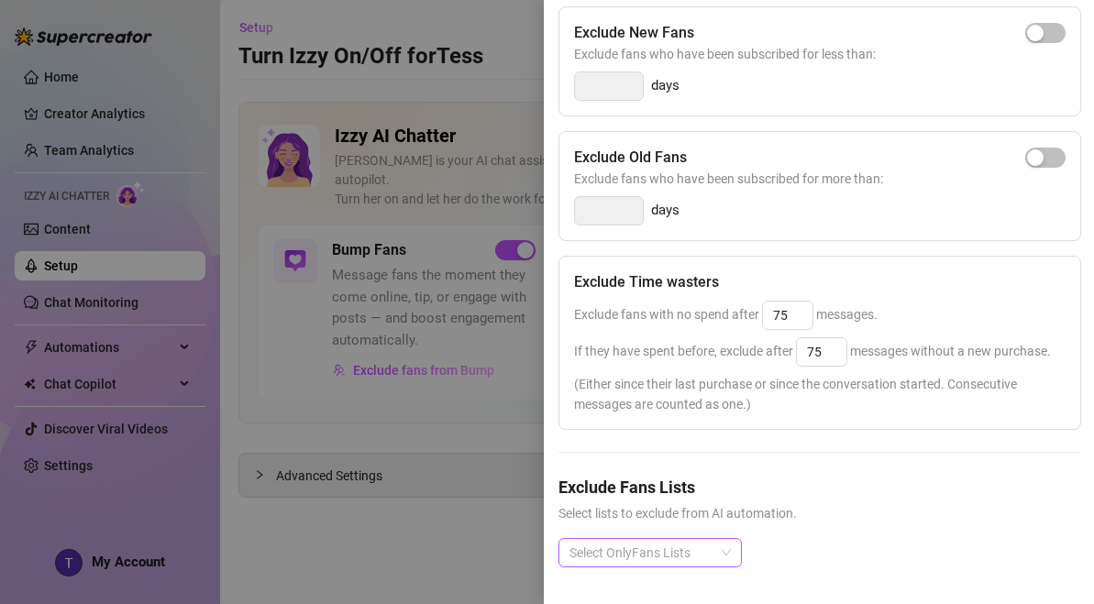  What do you see at coordinates (630, 158) in the screenshot?
I see `h5: Exclude Old Fans` at bounding box center [630, 158].